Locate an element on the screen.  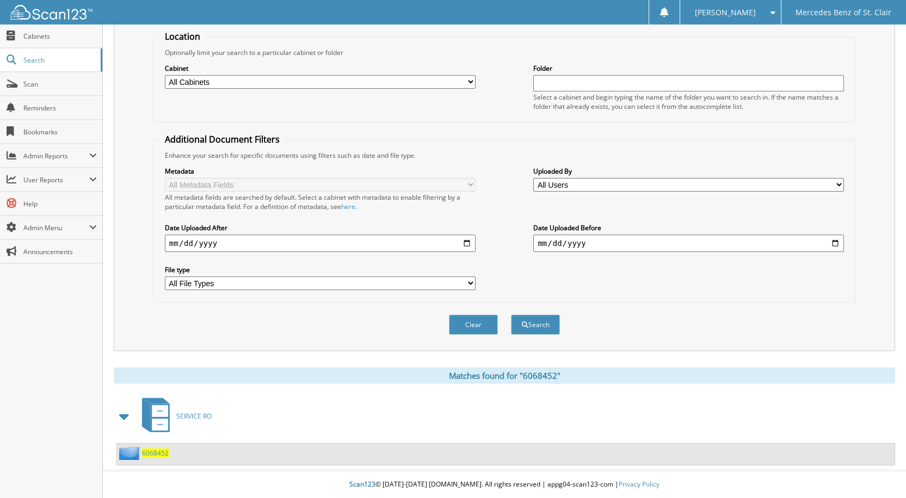
button: Search is located at coordinates (535, 324).